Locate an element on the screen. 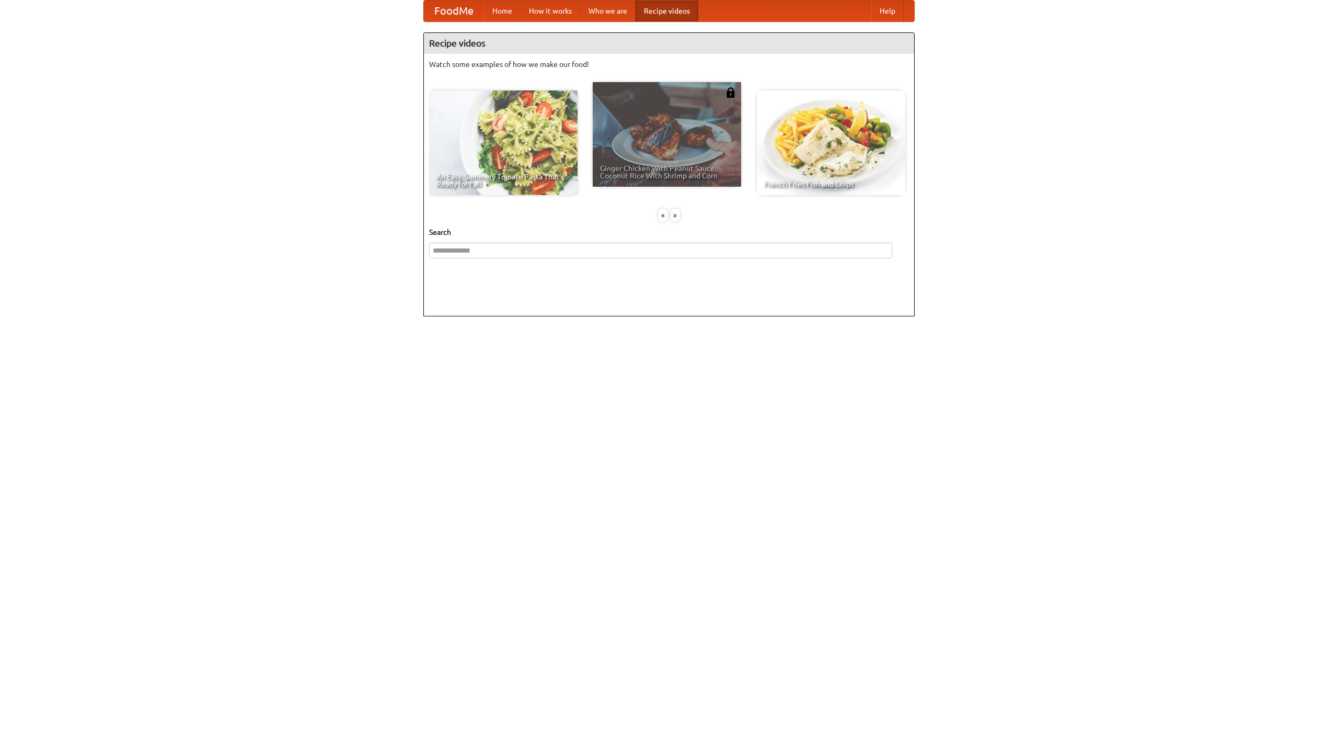 This screenshot has width=1338, height=740. a: How it works is located at coordinates (550, 11).